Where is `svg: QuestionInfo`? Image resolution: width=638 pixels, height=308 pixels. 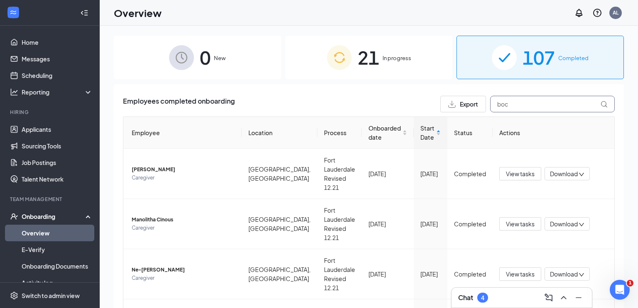 svg: QuestionInfo is located at coordinates (597, 13).